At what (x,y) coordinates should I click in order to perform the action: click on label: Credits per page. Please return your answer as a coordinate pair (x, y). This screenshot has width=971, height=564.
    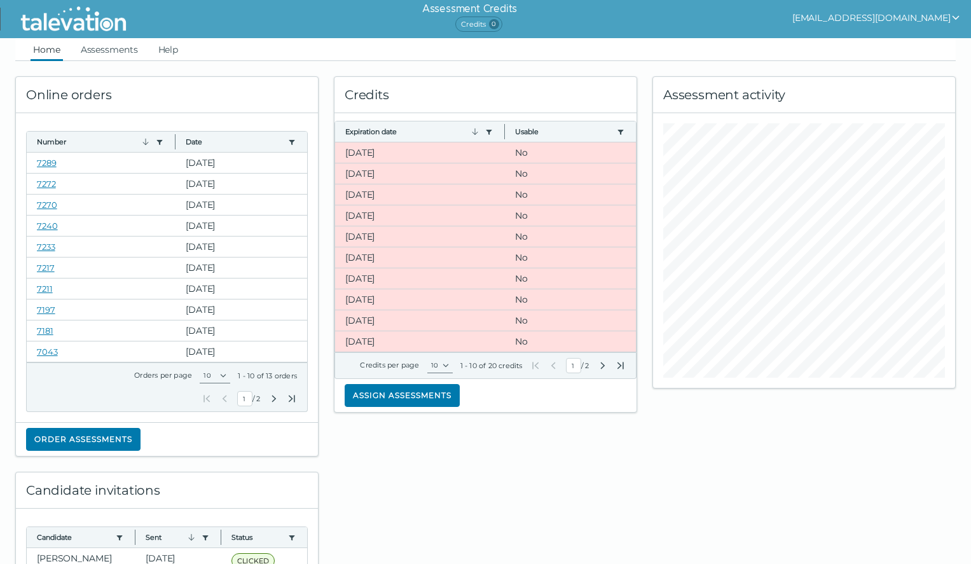
    Looking at the image, I should click on (389, 365).